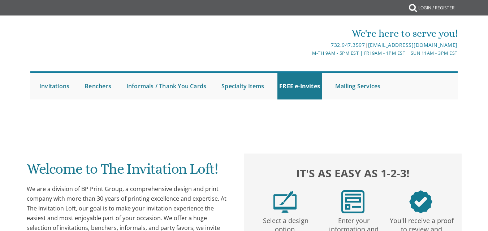  Describe the element at coordinates (243, 86) in the screenshot. I see `a: Specialty Items` at that location.